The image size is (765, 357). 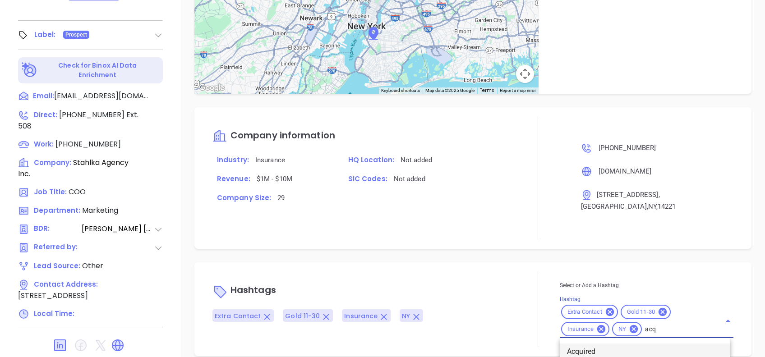 I want to click on span: 29, so click(x=281, y=198).